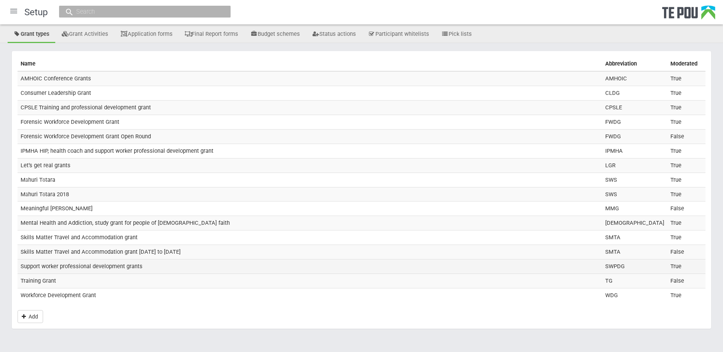  Describe the element at coordinates (310, 107) in the screenshot. I see `td: CPSLE Training and professional development grant` at that location.